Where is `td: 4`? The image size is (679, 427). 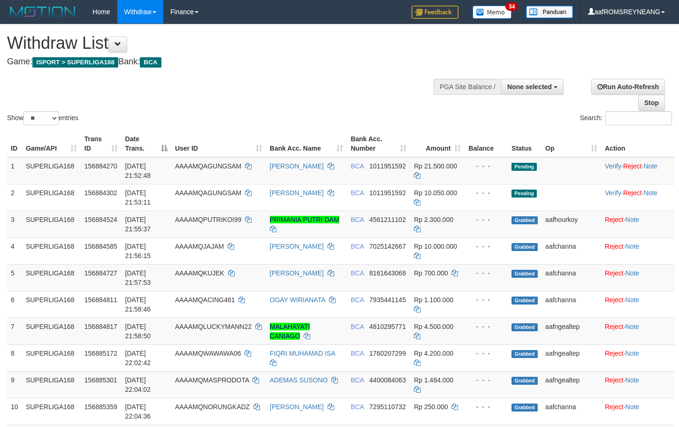
td: 4 is located at coordinates (15, 251).